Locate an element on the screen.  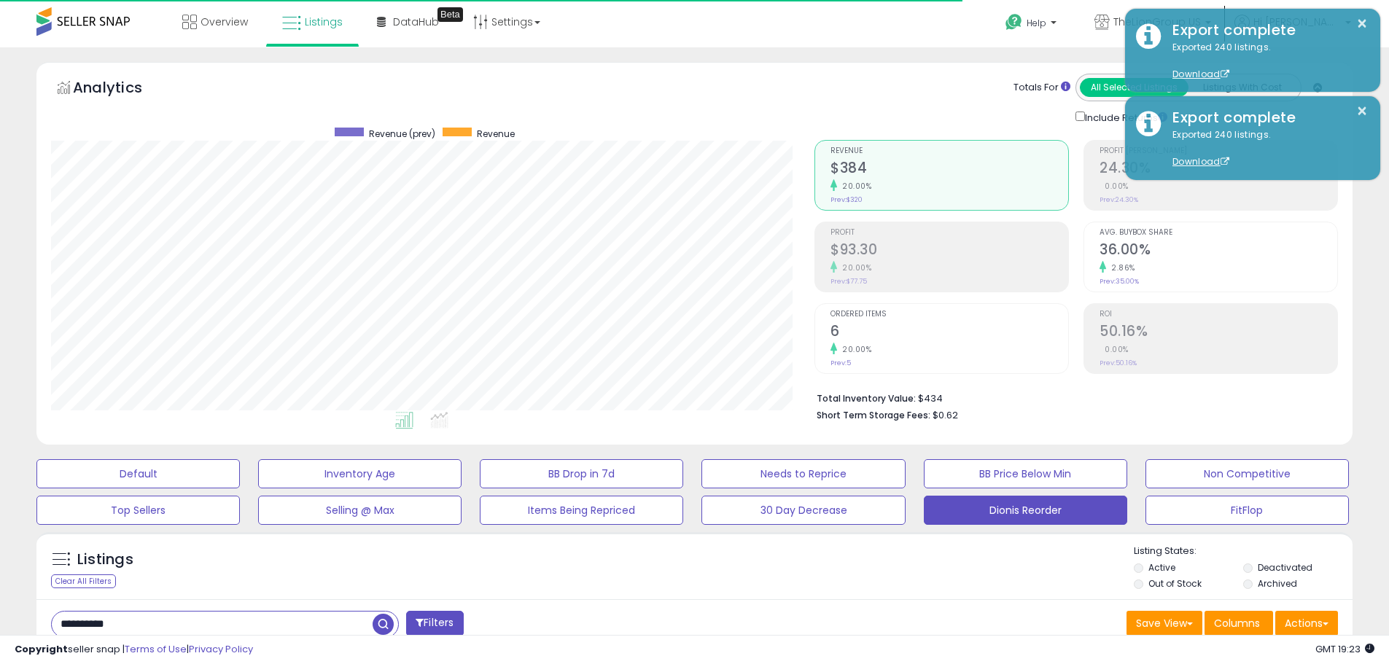
label: Archived is located at coordinates (1278, 583).